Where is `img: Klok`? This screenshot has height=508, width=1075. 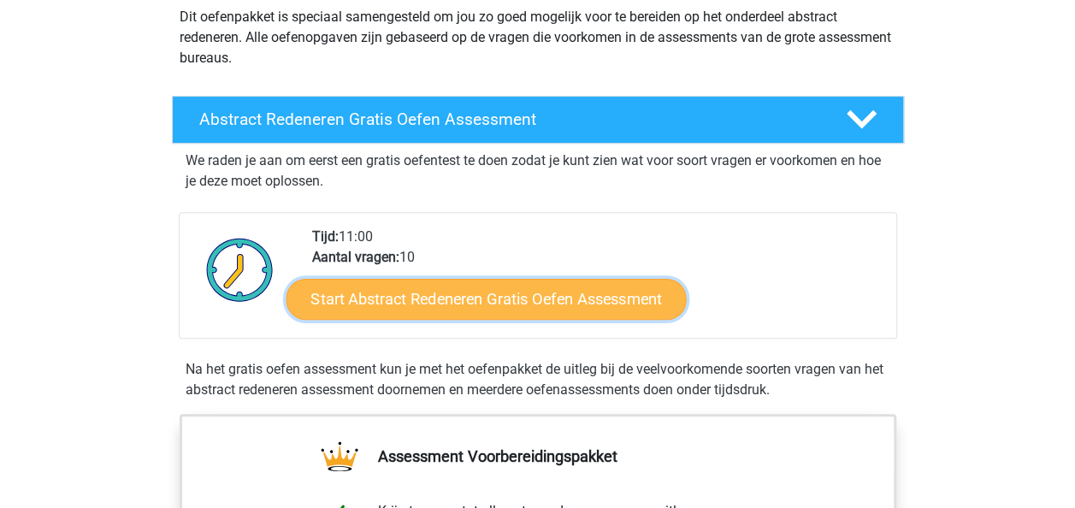
img: Klok is located at coordinates (239, 269).